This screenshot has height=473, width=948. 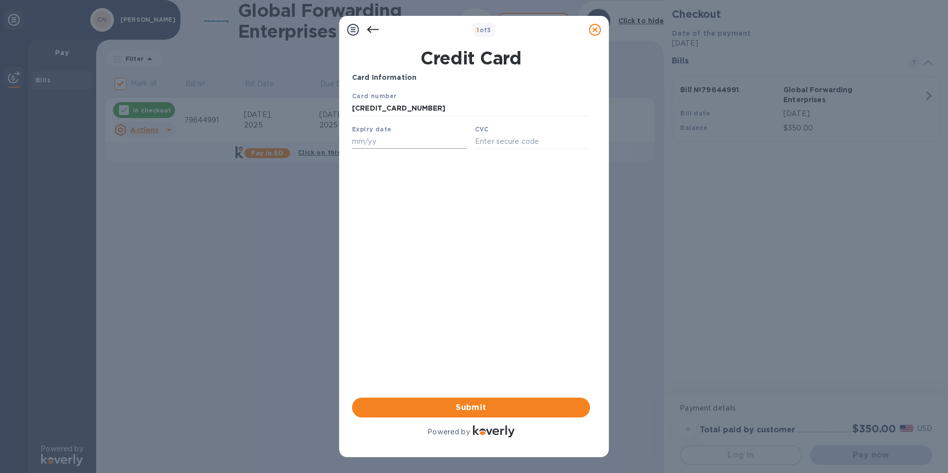 What do you see at coordinates (180, 51) in the screenshot?
I see `input: Enter secure code` at bounding box center [180, 51].